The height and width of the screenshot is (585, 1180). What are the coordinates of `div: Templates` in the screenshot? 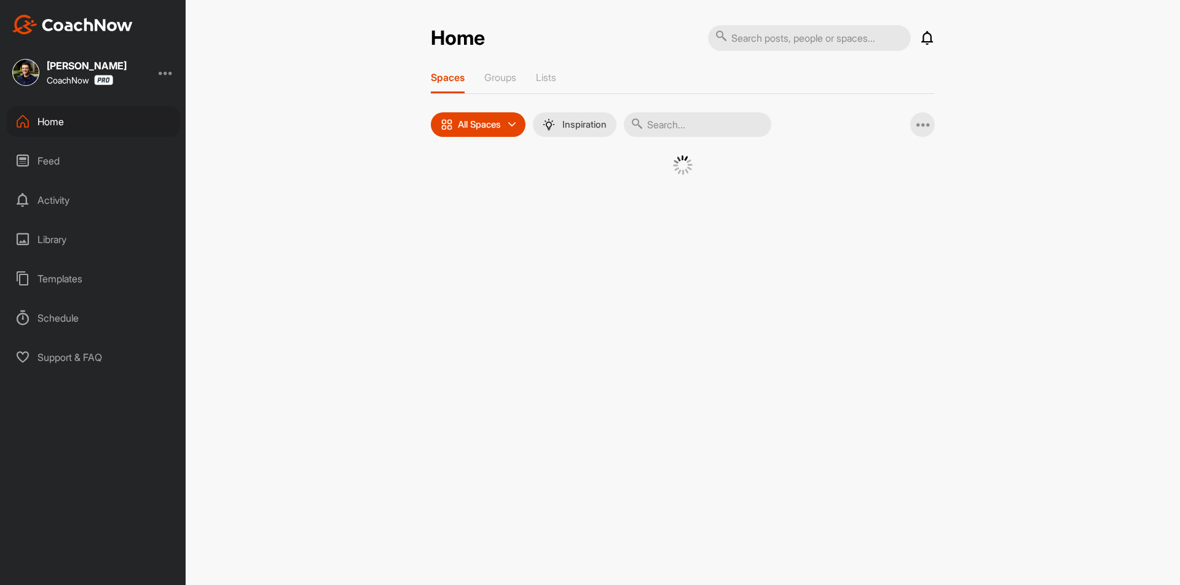 It's located at (93, 279).